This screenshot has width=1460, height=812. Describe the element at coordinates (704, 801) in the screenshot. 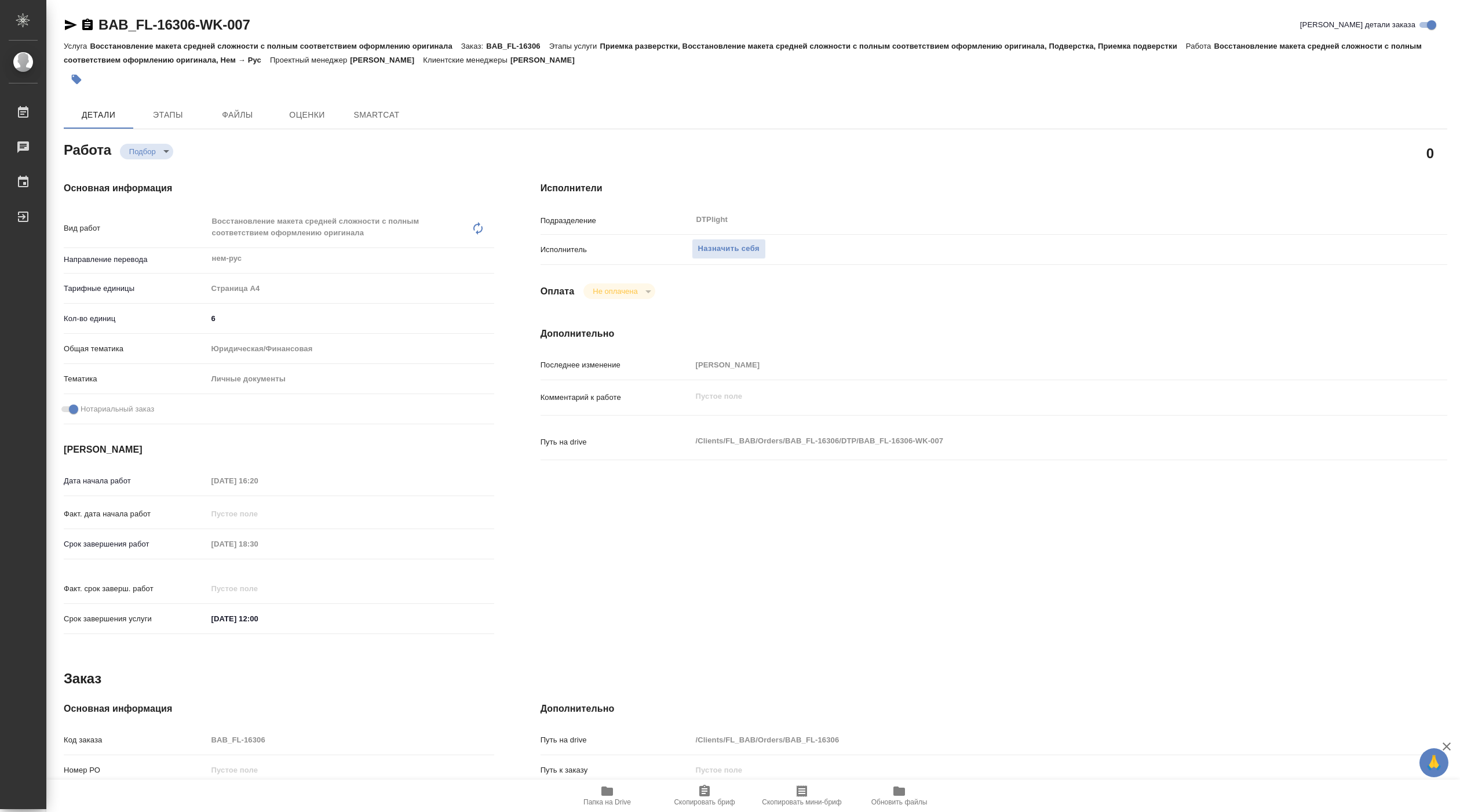

I see `span: Скопировать бриф` at that location.